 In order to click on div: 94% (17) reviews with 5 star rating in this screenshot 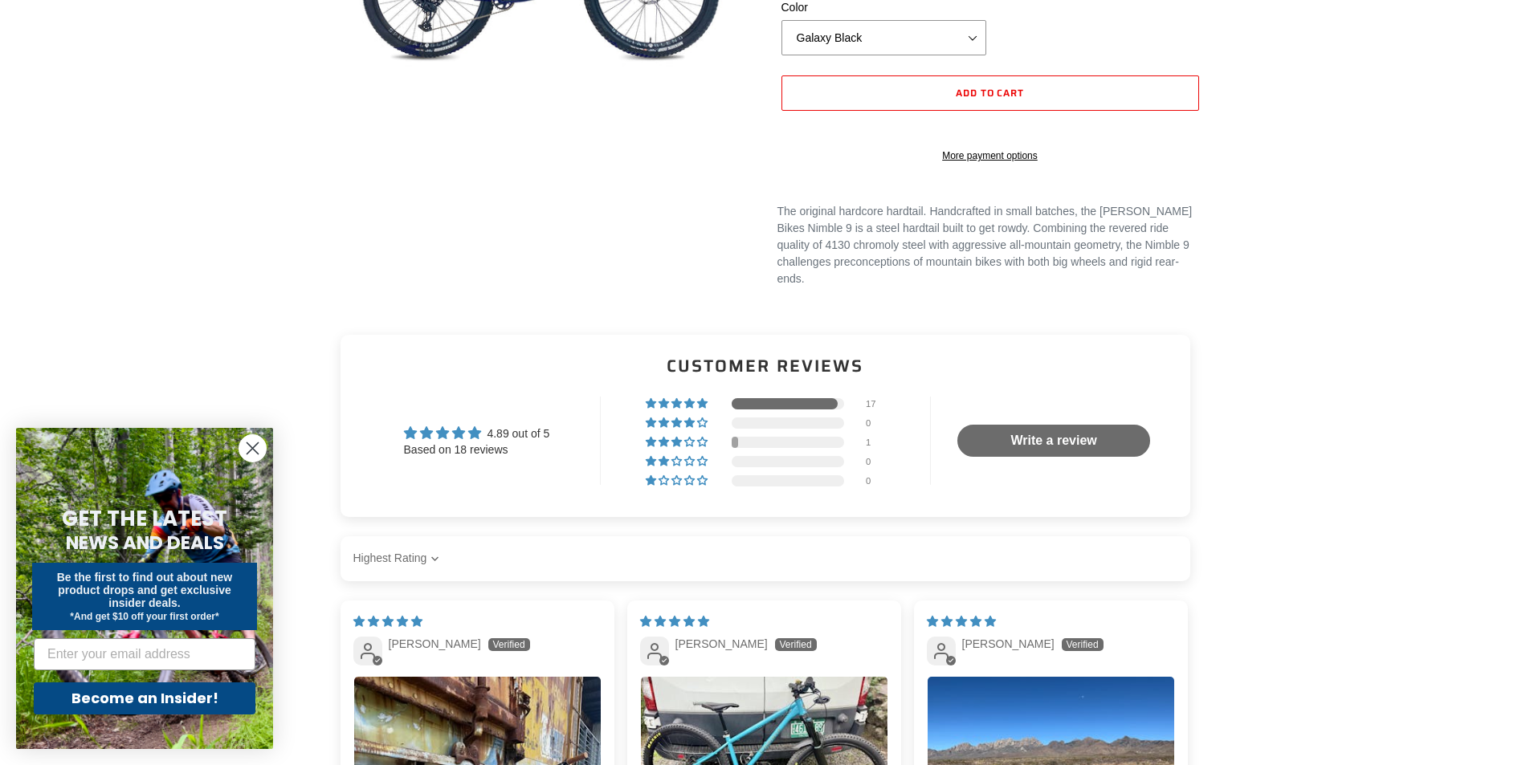, I will do `click(678, 404)`.